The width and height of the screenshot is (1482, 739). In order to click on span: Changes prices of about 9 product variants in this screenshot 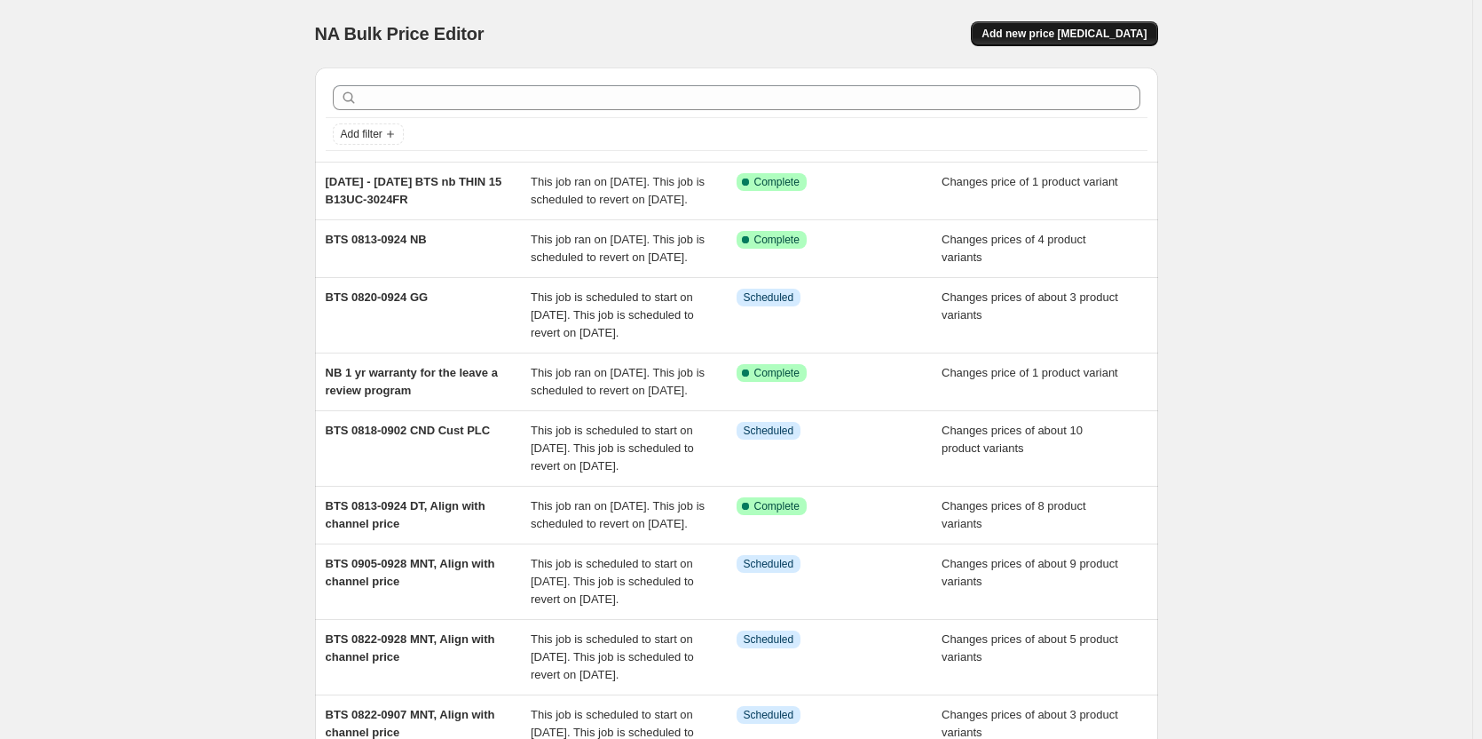, I will do `click(1030, 572)`.